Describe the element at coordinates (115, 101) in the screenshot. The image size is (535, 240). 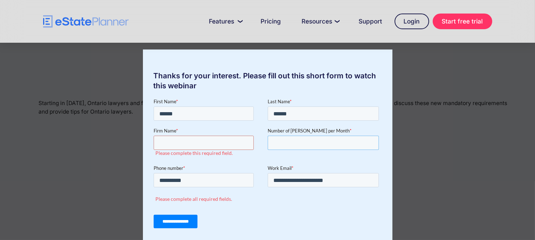
I see `label: Please complete all required fields.` at that location.